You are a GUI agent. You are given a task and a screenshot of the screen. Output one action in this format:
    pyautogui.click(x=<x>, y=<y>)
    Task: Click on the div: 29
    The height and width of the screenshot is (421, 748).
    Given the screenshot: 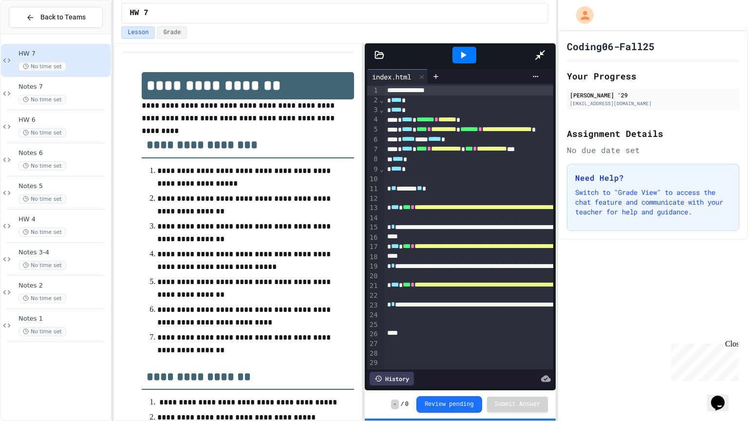 What is the action you would take?
    pyautogui.click(x=373, y=363)
    